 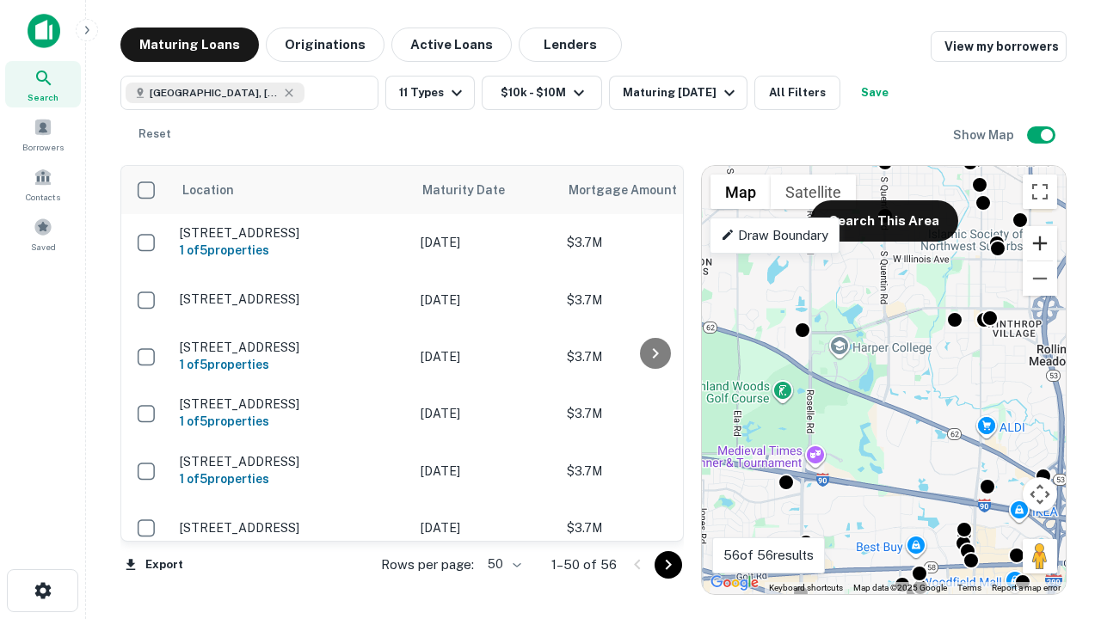 I want to click on p: Rows per page:, so click(x=427, y=565).